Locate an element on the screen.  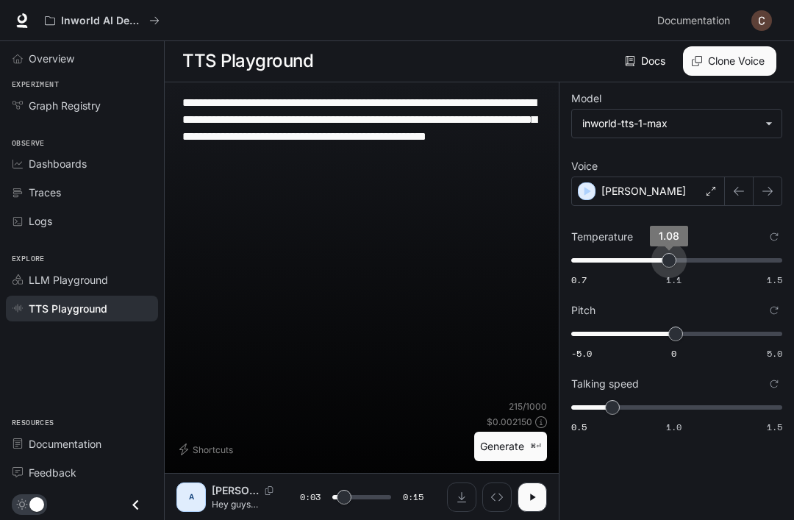
a: LLM Playground is located at coordinates (82, 279).